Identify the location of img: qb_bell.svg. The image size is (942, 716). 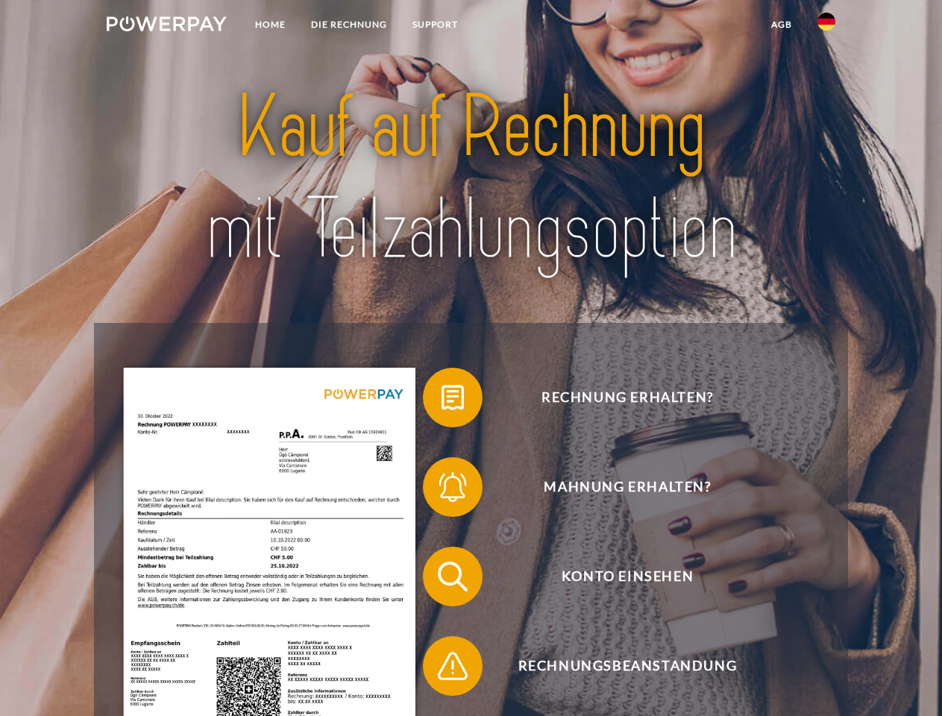
(453, 487).